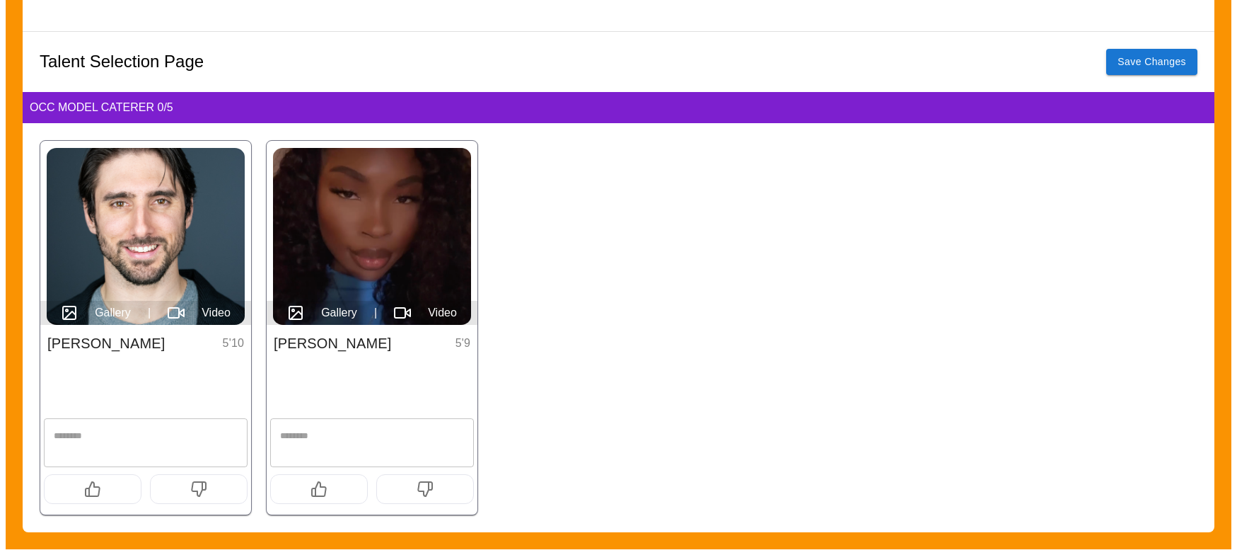  Describe the element at coordinates (233, 343) in the screenshot. I see `p: 5 ' 10` at that location.